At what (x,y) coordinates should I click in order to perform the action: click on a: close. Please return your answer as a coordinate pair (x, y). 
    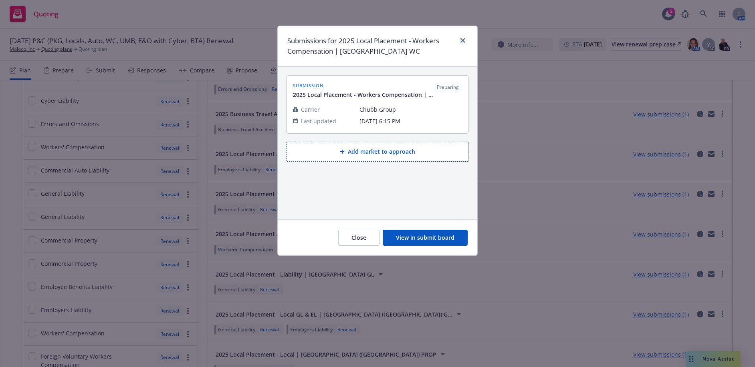
    Looking at the image, I should click on (463, 40).